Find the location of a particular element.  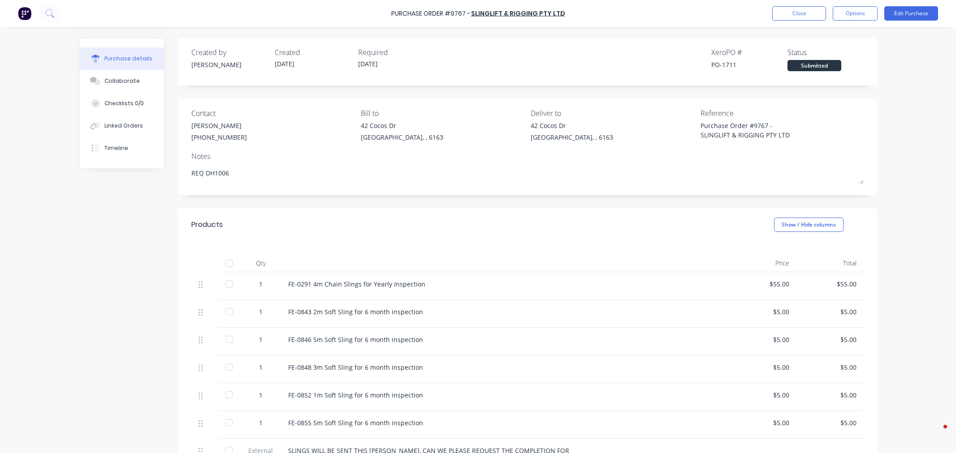

div: Timeline is located at coordinates (116, 148).